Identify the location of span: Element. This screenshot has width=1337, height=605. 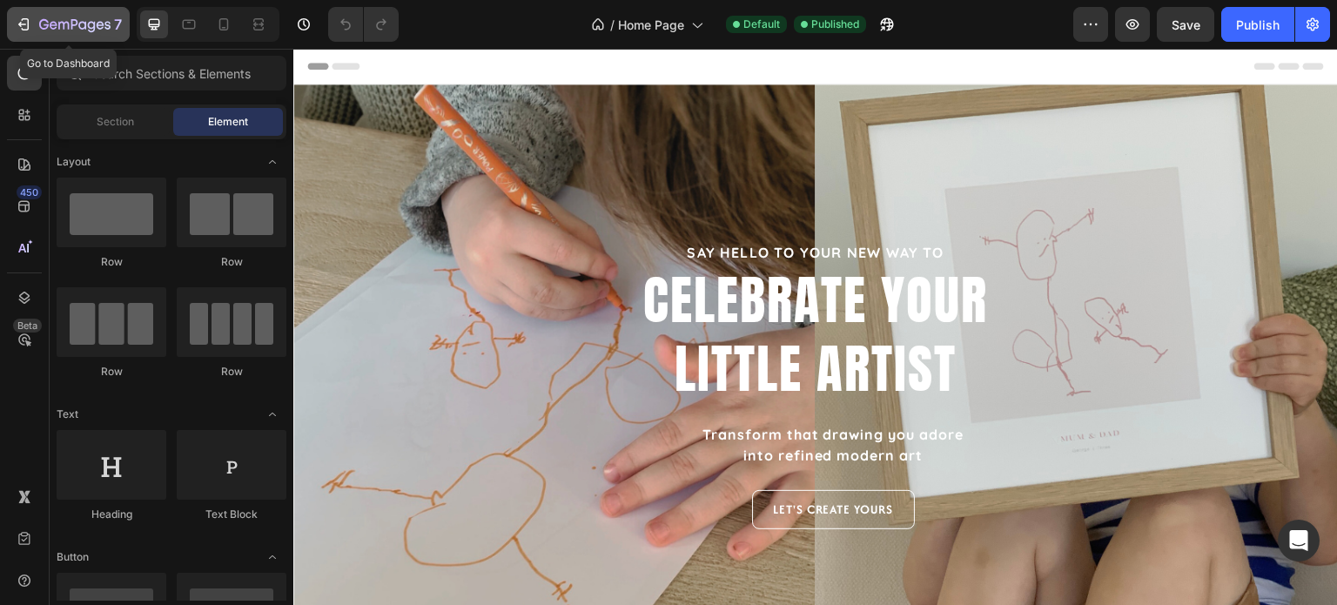
(228, 122).